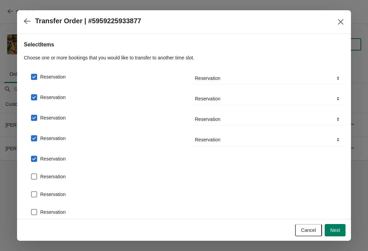  What do you see at coordinates (335, 230) in the screenshot?
I see `span: Next` at bounding box center [335, 230].